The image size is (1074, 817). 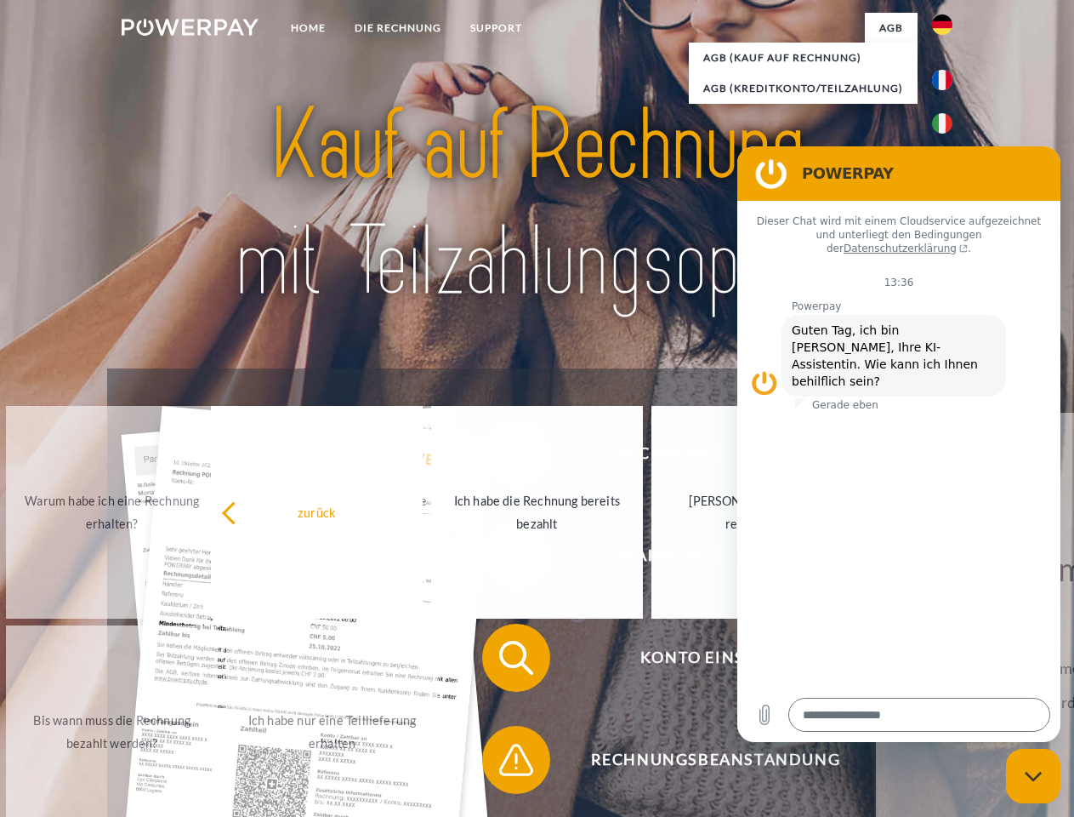 I want to click on div: zurück, so click(x=316, y=511).